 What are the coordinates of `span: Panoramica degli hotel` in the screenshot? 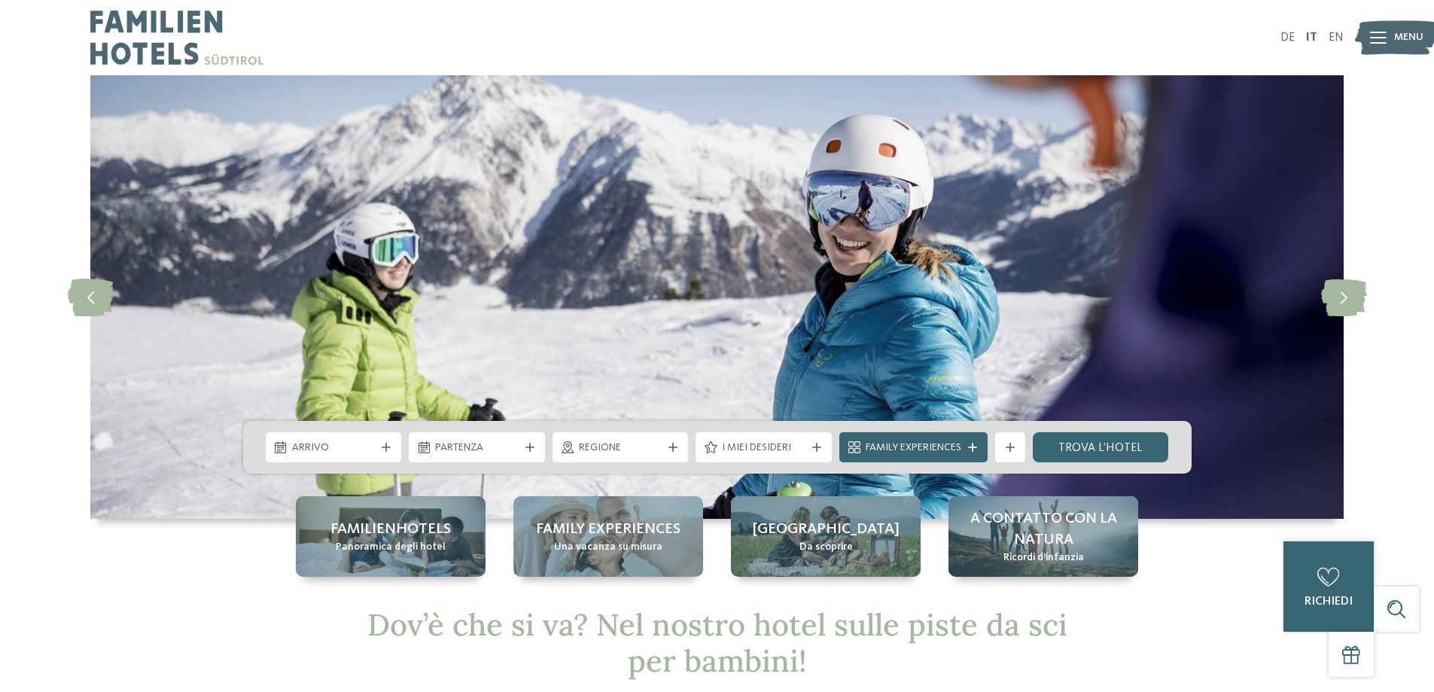 It's located at (391, 547).